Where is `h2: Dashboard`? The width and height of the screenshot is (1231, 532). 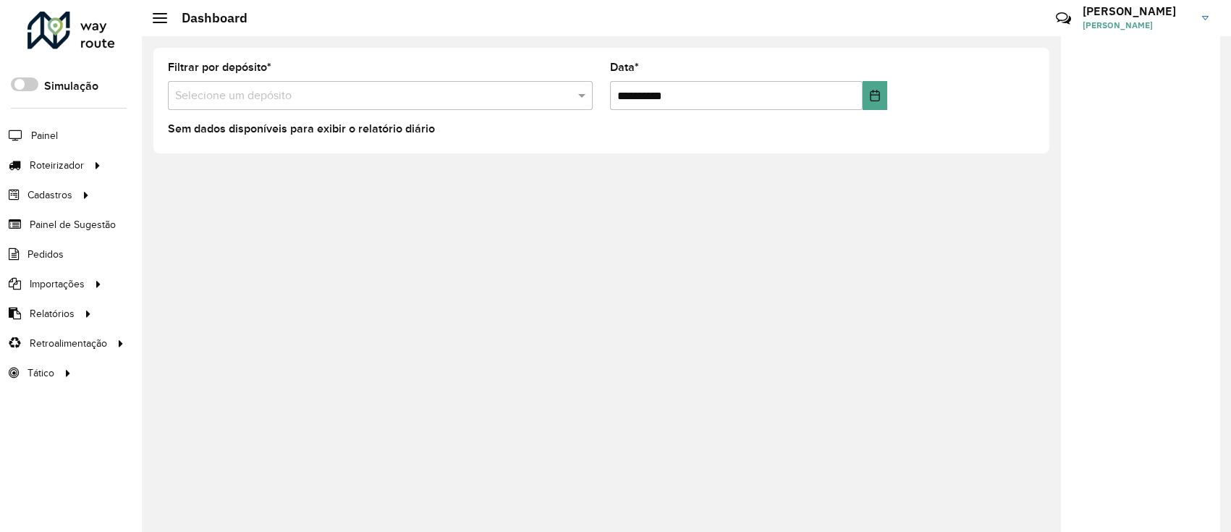
h2: Dashboard is located at coordinates (207, 18).